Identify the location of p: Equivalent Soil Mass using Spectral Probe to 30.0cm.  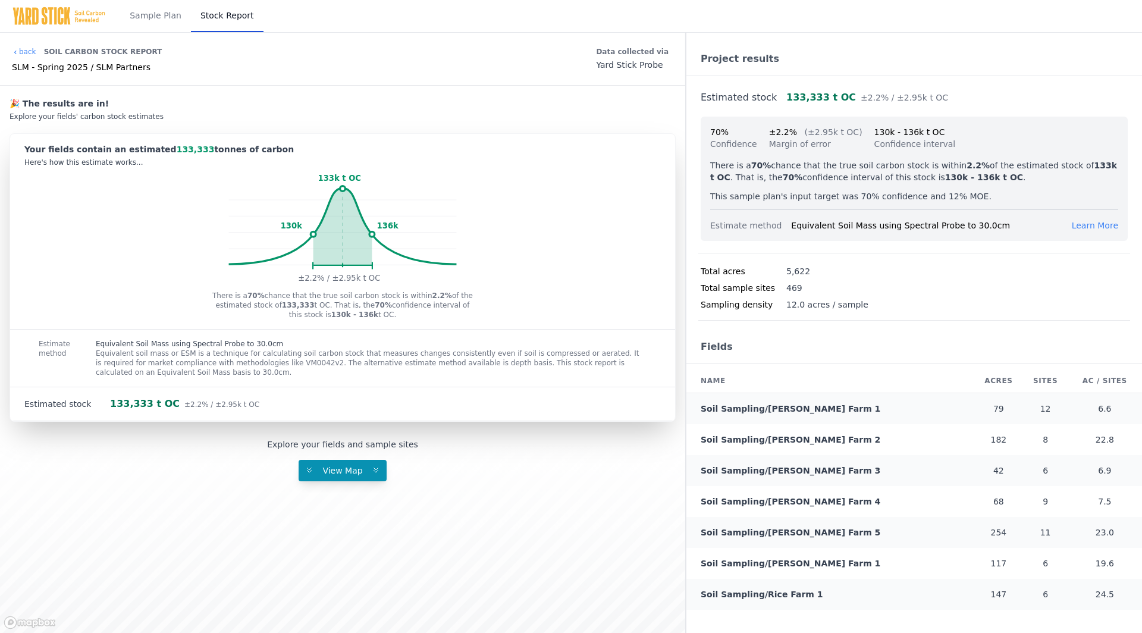
(371, 344).